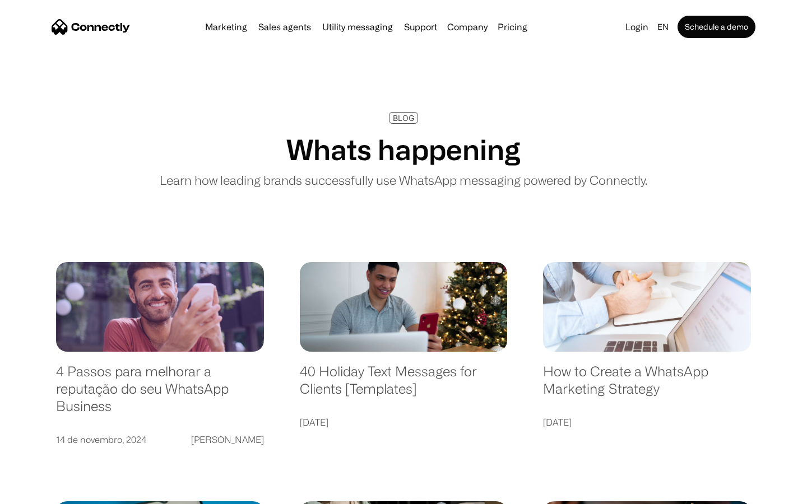 The image size is (807, 504). I want to click on div: BLOG, so click(404, 118).